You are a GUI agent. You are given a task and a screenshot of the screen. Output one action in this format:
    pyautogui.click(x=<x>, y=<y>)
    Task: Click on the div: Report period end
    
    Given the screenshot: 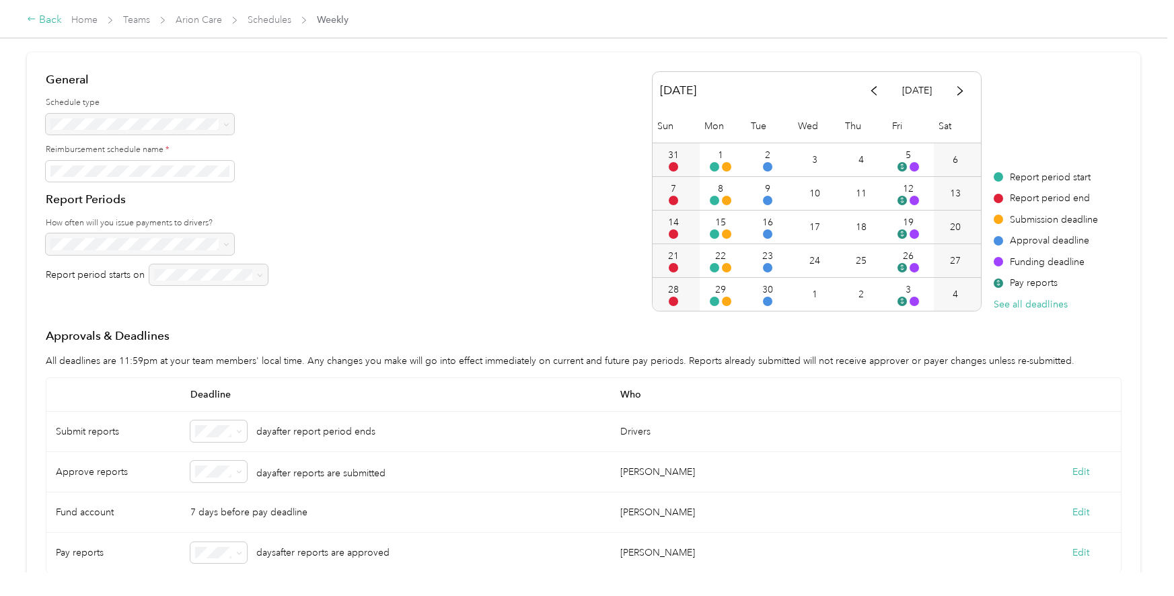 What is the action you would take?
    pyautogui.click(x=1046, y=198)
    